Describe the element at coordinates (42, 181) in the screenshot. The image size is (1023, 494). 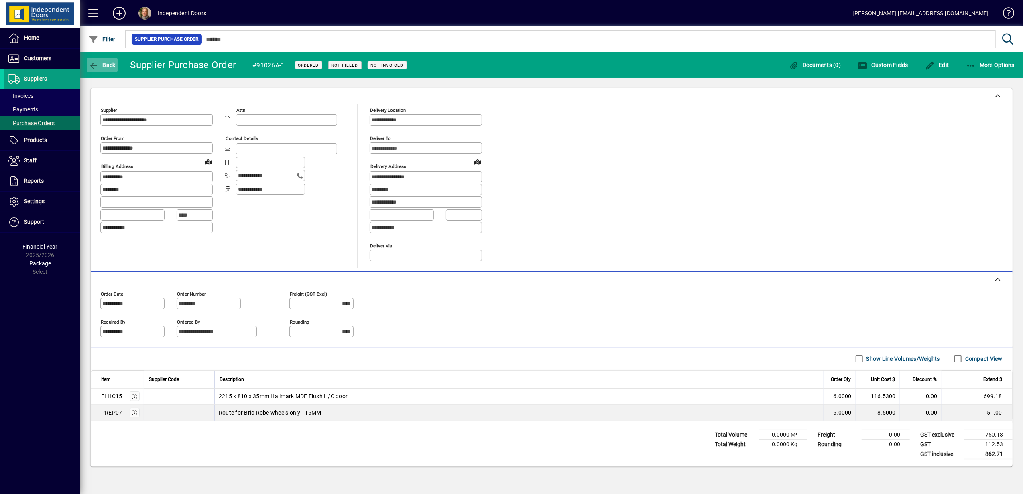
I see `a: Reports` at that location.